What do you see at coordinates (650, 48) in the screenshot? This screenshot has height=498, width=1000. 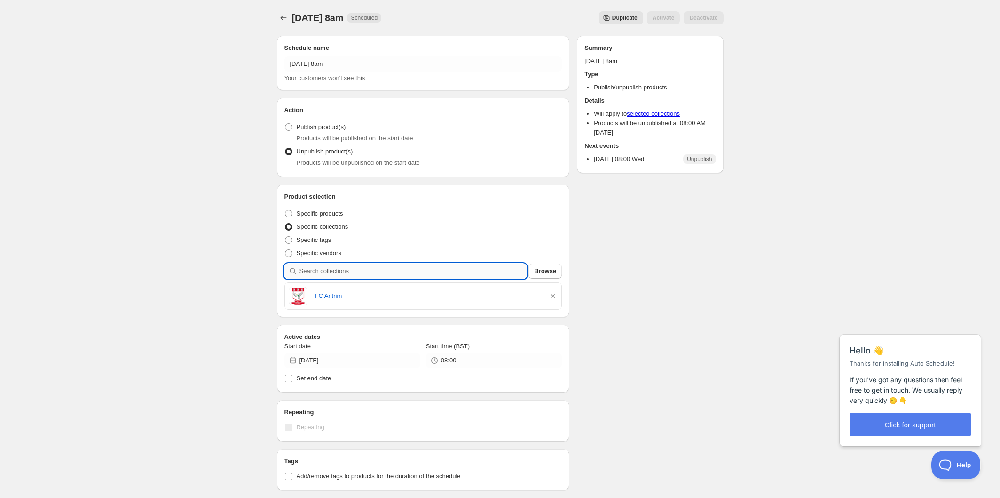 I see `h2: Summary` at bounding box center [650, 48].